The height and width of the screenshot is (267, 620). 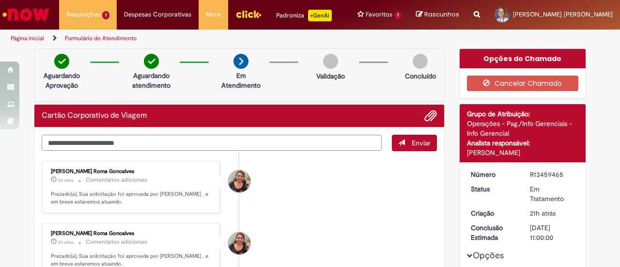 I want to click on p: Aguardando atendimento, so click(x=151, y=80).